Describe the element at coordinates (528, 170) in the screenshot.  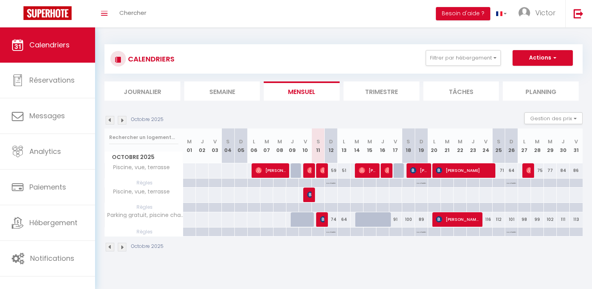
I see `span: Lotte Fillet` at that location.